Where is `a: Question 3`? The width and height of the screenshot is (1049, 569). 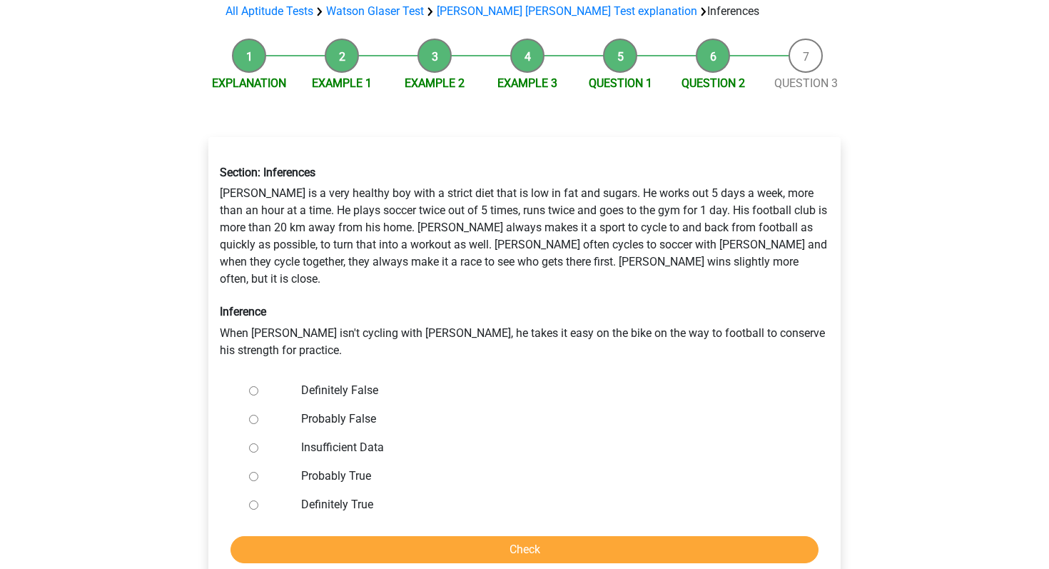
a: Question 3 is located at coordinates (805, 83).